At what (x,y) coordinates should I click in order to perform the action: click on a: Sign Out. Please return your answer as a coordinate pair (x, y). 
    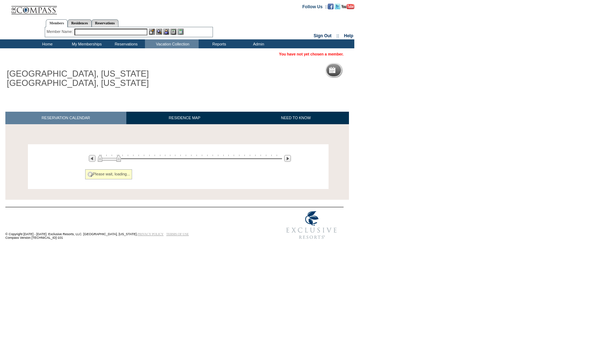
    Looking at the image, I should click on (322, 36).